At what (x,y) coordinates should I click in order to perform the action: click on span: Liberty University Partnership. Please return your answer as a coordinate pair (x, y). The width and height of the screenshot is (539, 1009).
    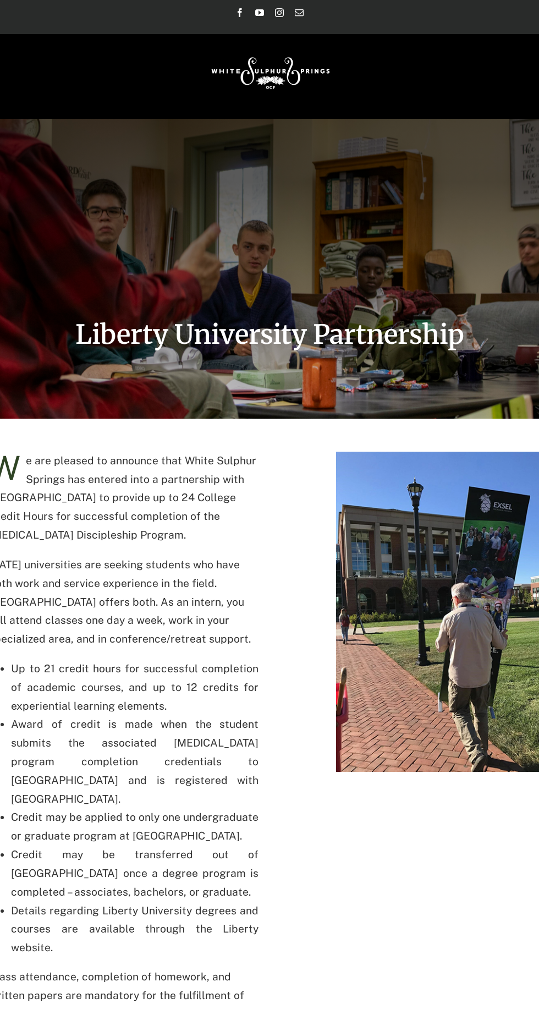
    Looking at the image, I should click on (269, 334).